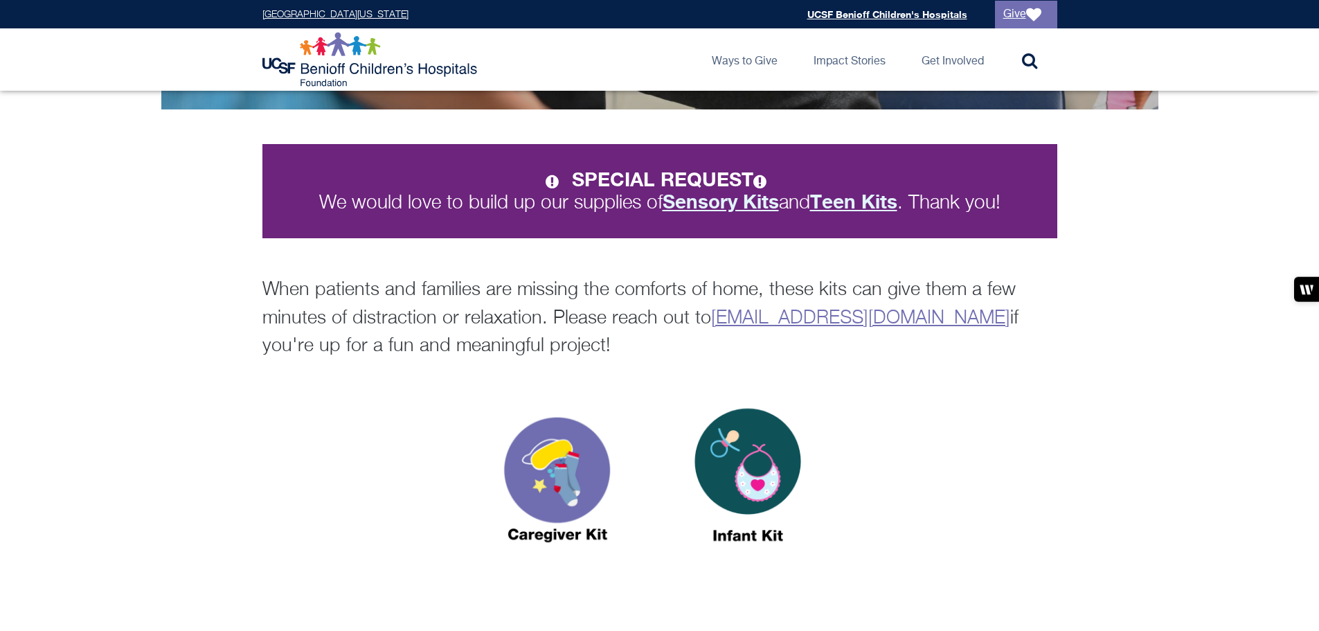  What do you see at coordinates (558, 481) in the screenshot?
I see `img: caregiver kit` at bounding box center [558, 481].